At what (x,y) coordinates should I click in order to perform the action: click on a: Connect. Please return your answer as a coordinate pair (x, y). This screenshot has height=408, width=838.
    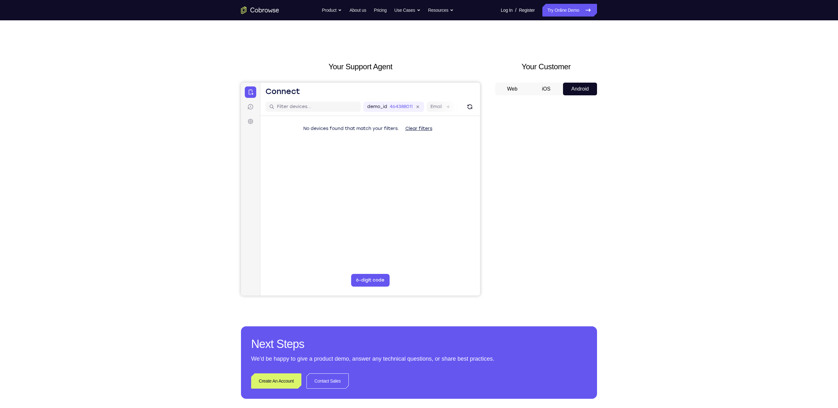
    Looking at the image, I should click on (10, 10).